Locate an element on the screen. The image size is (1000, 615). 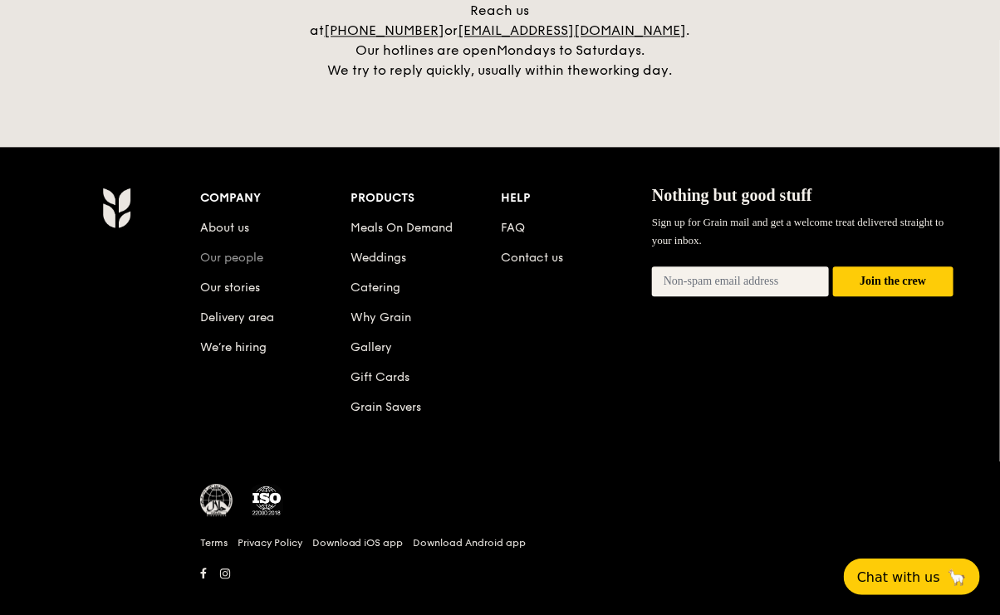
a: Our people is located at coordinates (232, 257).